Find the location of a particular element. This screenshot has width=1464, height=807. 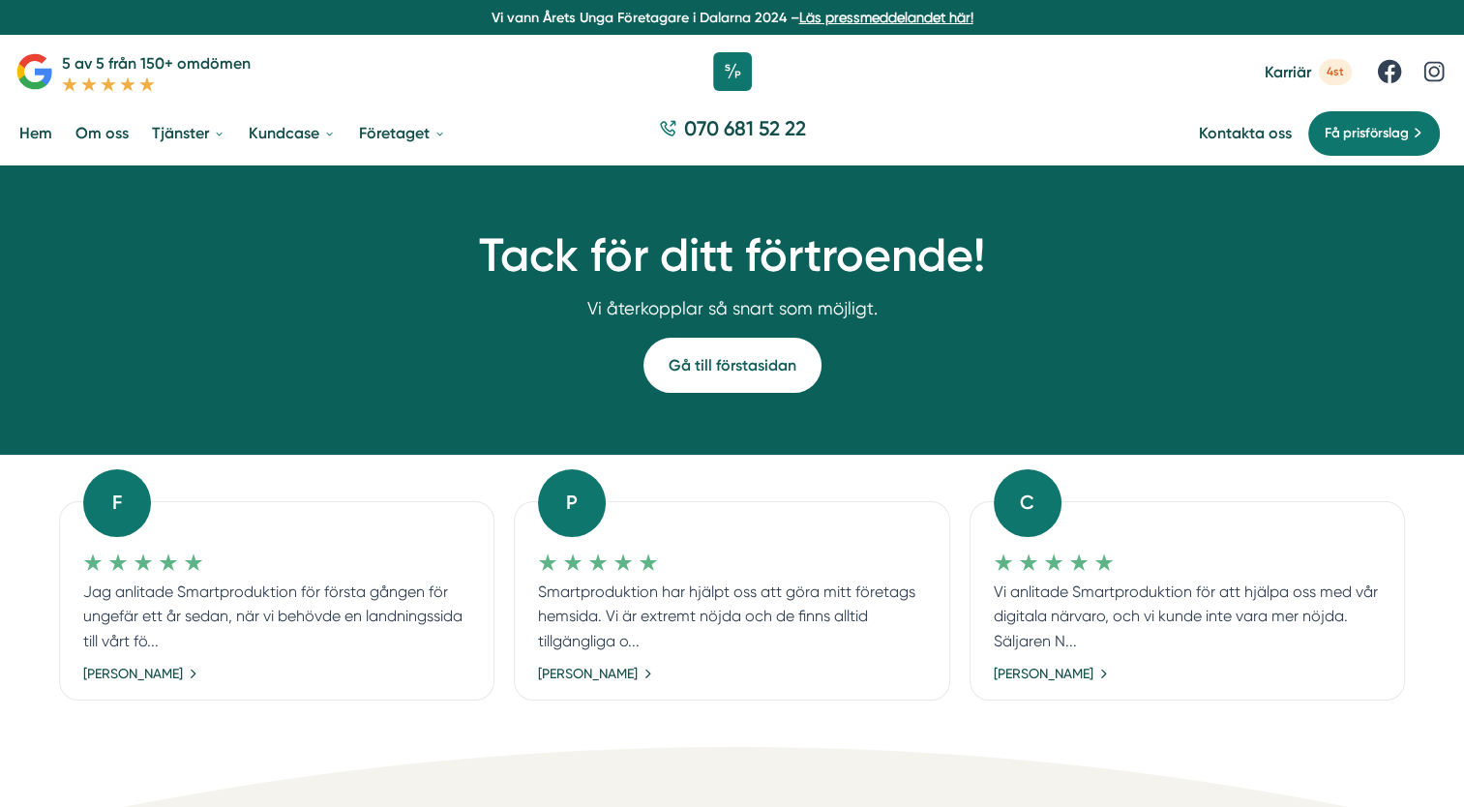

a: Om oss is located at coordinates (102, 133).